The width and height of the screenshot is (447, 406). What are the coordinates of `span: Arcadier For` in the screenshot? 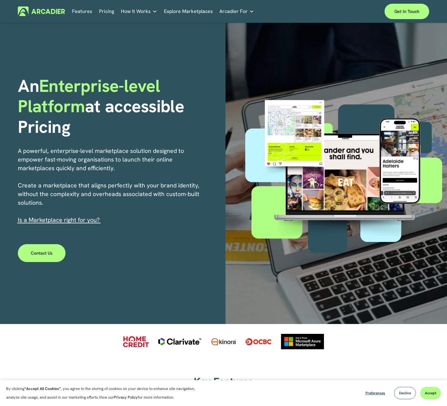 It's located at (234, 11).